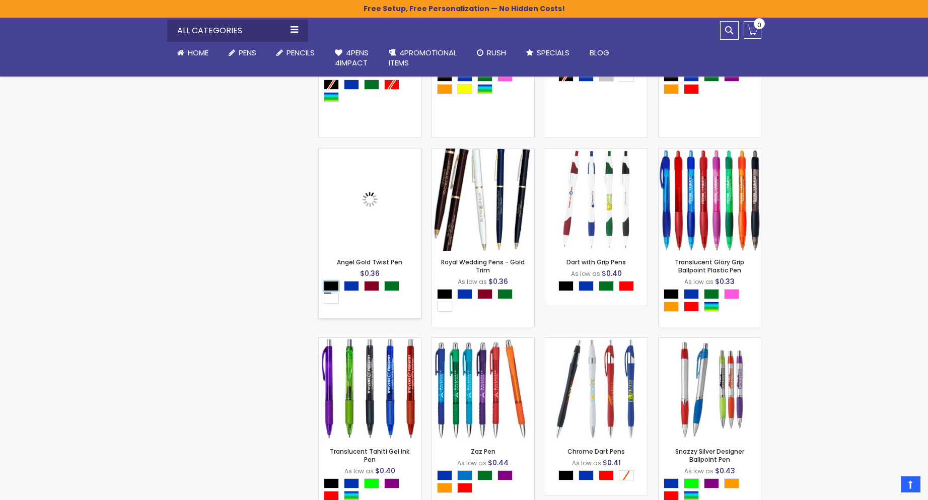 Image resolution: width=928 pixels, height=500 pixels. What do you see at coordinates (423, 57) in the screenshot?
I see `span: 4PROMOTIONAL ITEMS` at bounding box center [423, 57].